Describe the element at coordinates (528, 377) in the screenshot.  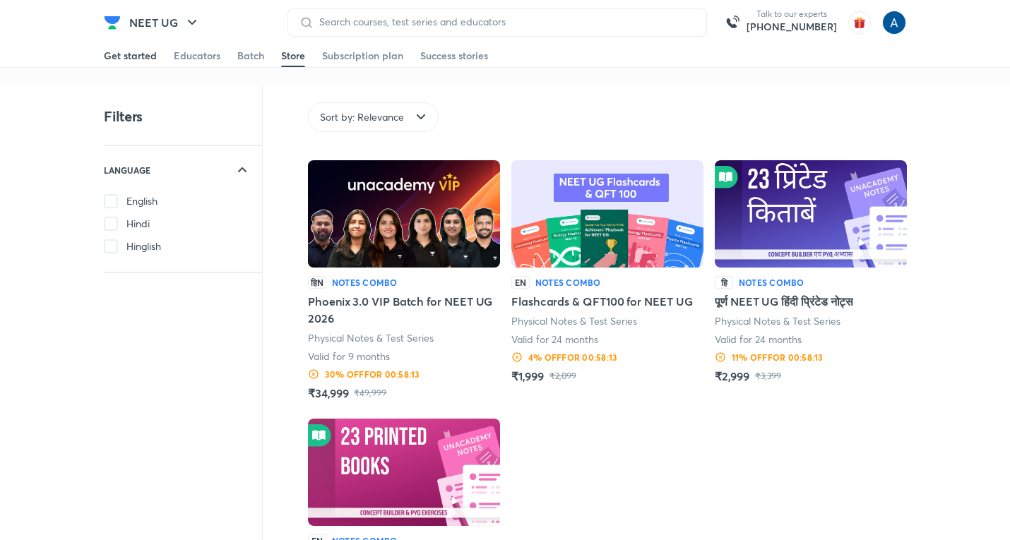
I see `h5: ₹1,999` at that location.